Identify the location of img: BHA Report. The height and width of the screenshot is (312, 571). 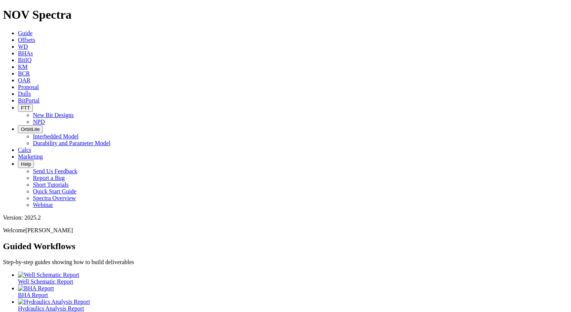
(36, 288).